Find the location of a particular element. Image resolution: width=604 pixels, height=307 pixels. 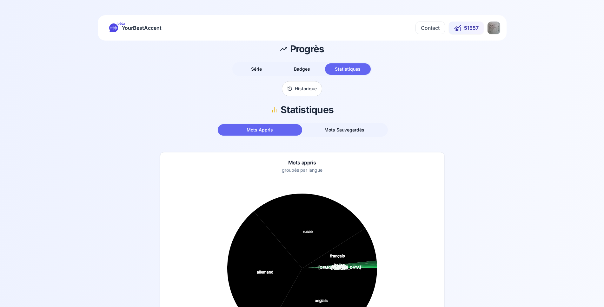

button: Contact is located at coordinates (430, 28).